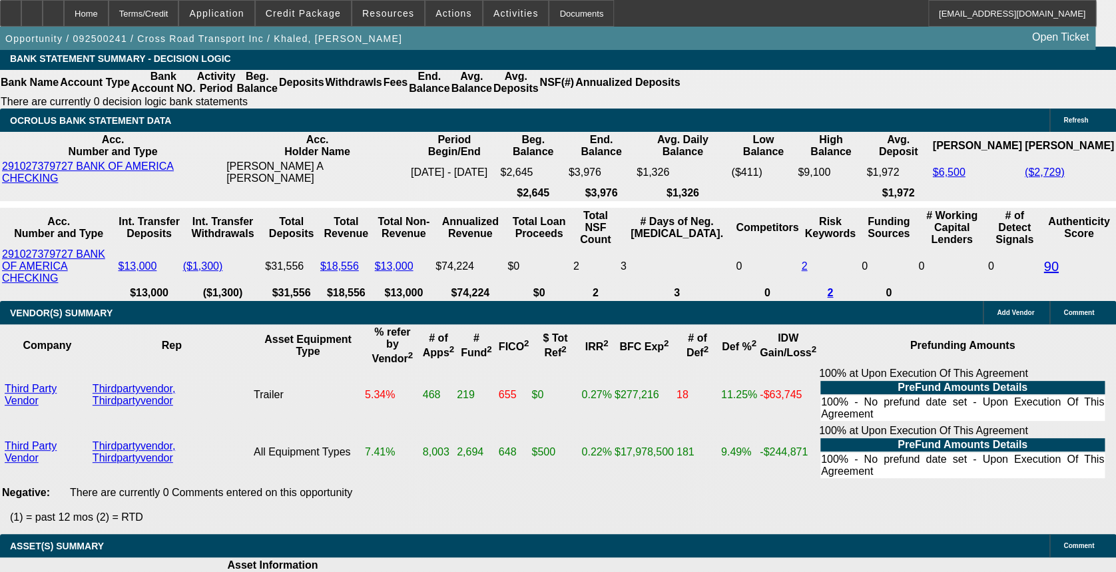  I want to click on th: Funding Sources, so click(889, 228).